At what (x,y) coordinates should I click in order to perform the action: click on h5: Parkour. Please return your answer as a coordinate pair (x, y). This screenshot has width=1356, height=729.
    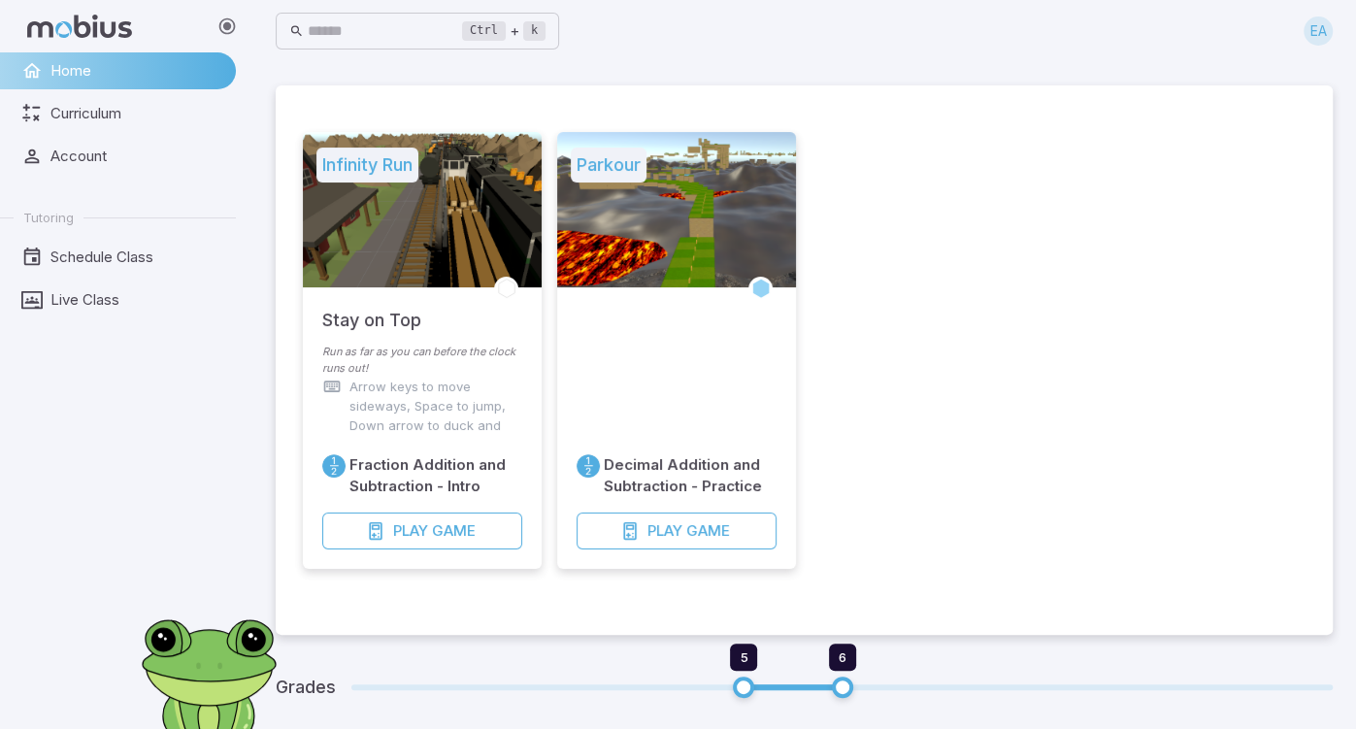
    Looking at the image, I should click on (609, 165).